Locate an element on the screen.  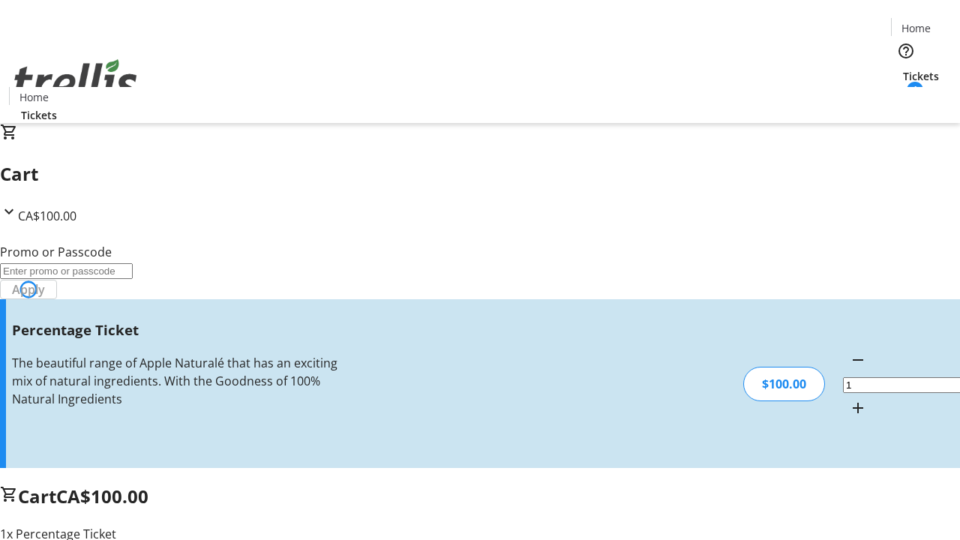
img: Orient E2E Organization nWDaEk39cF's Logo is located at coordinates (76, 80).